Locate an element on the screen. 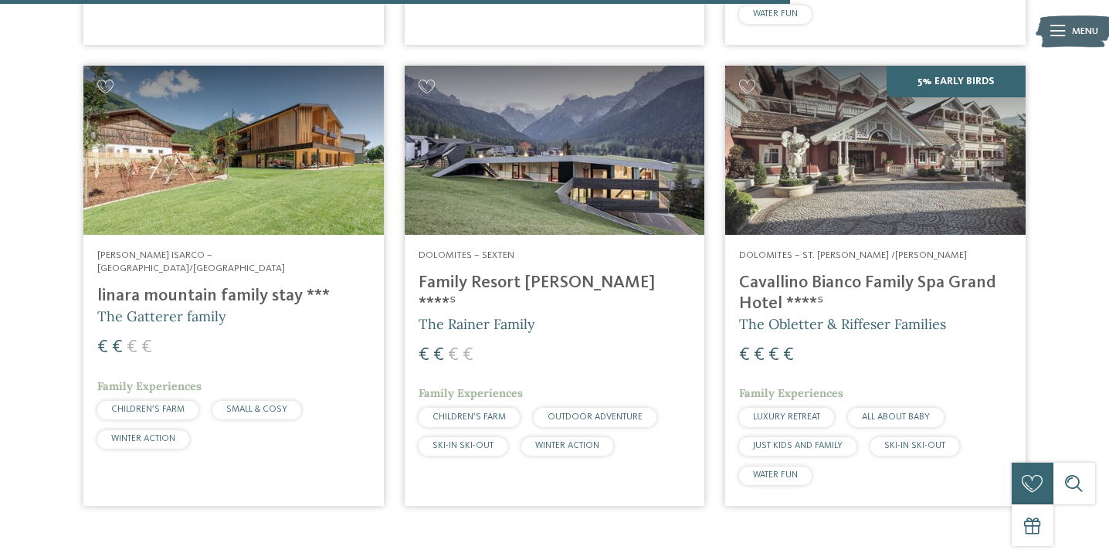 The image size is (1109, 560). img: Looking for family hotels? Find the best ones here! is located at coordinates (233, 150).